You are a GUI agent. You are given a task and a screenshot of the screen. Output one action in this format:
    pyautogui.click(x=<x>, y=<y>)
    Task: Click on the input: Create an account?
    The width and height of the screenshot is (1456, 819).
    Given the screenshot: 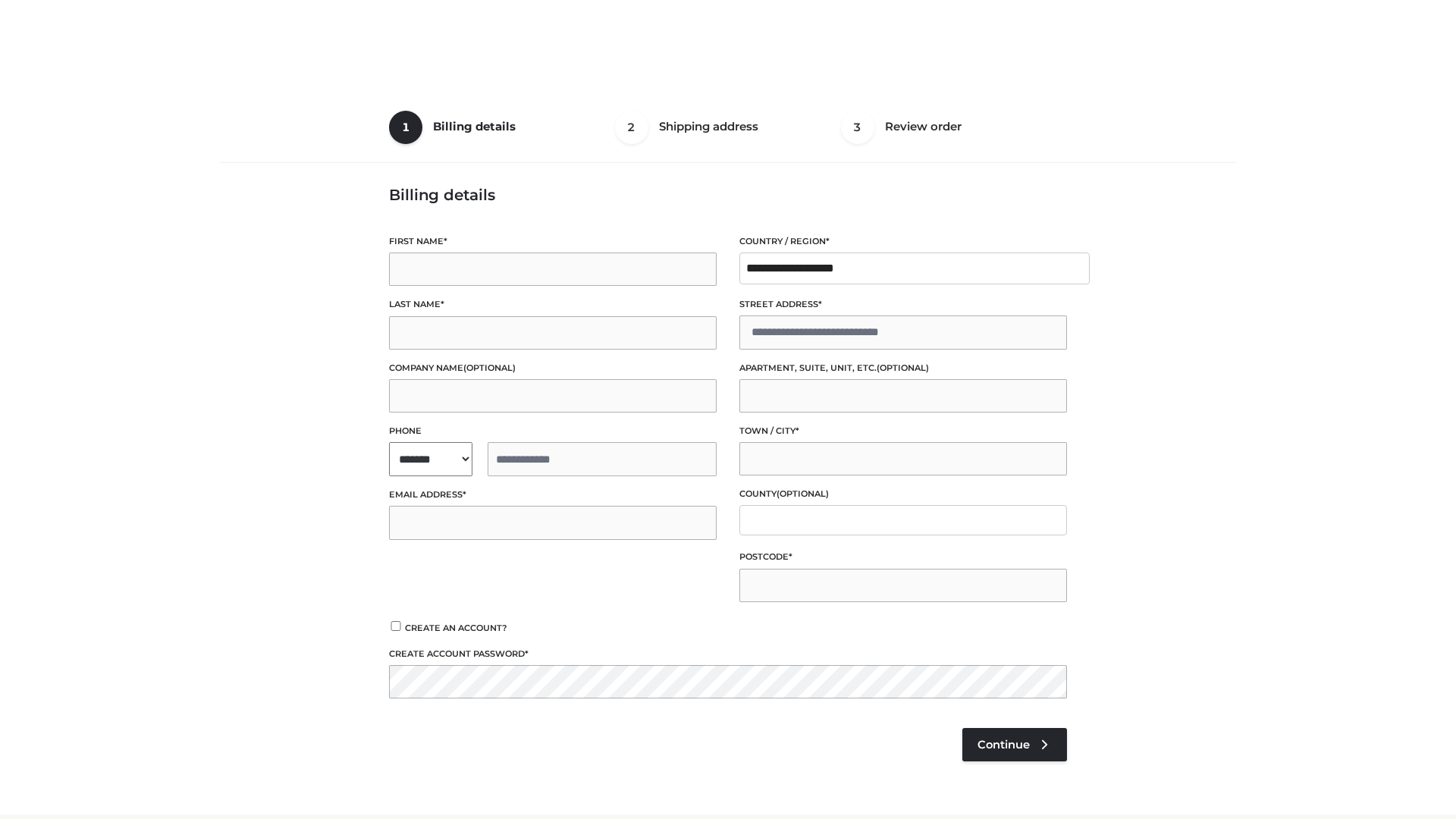 What is the action you would take?
    pyautogui.click(x=396, y=626)
    